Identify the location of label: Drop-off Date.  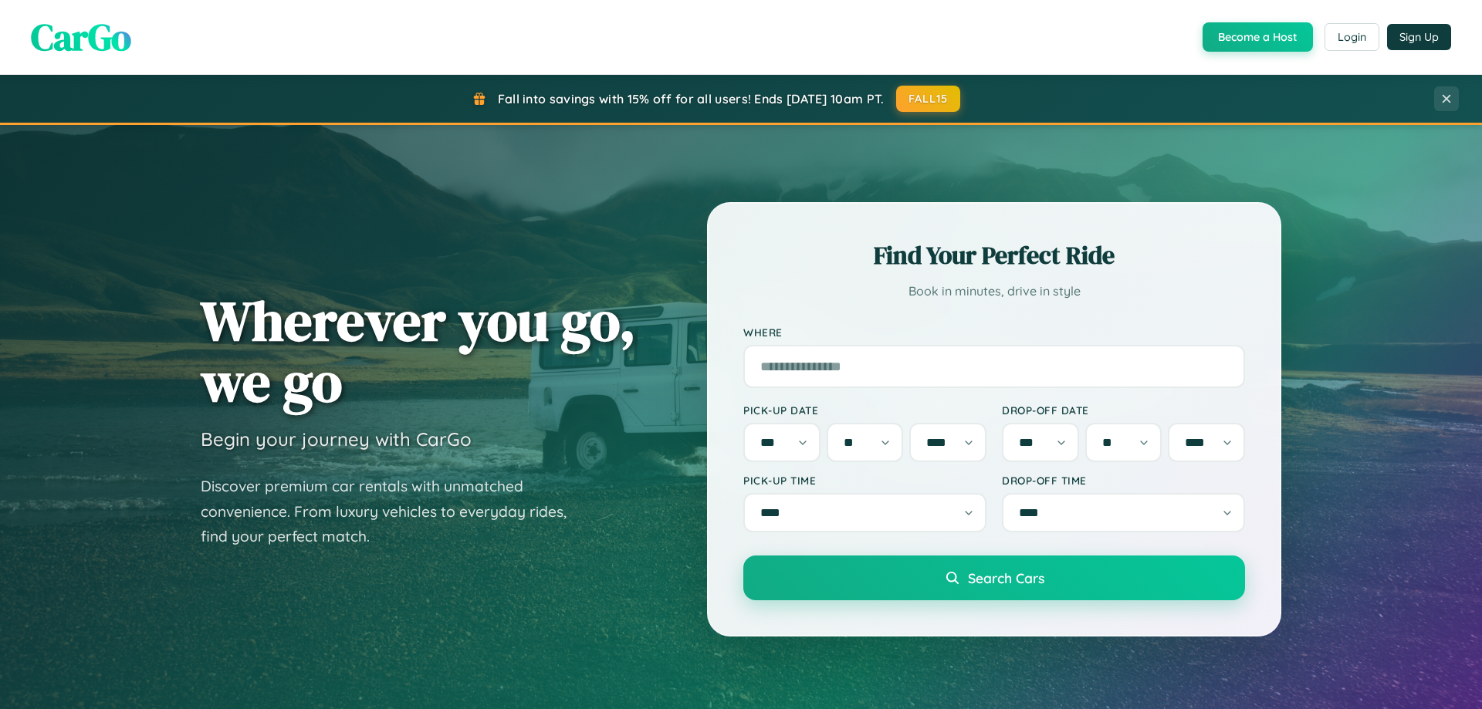
(1123, 410).